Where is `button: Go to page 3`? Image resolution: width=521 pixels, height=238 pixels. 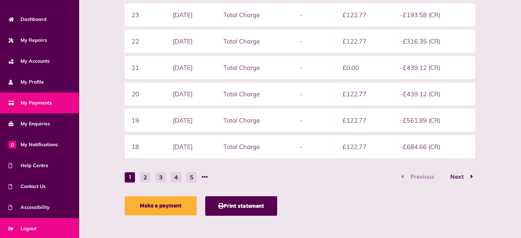
button: Go to page 3 is located at coordinates (161, 177).